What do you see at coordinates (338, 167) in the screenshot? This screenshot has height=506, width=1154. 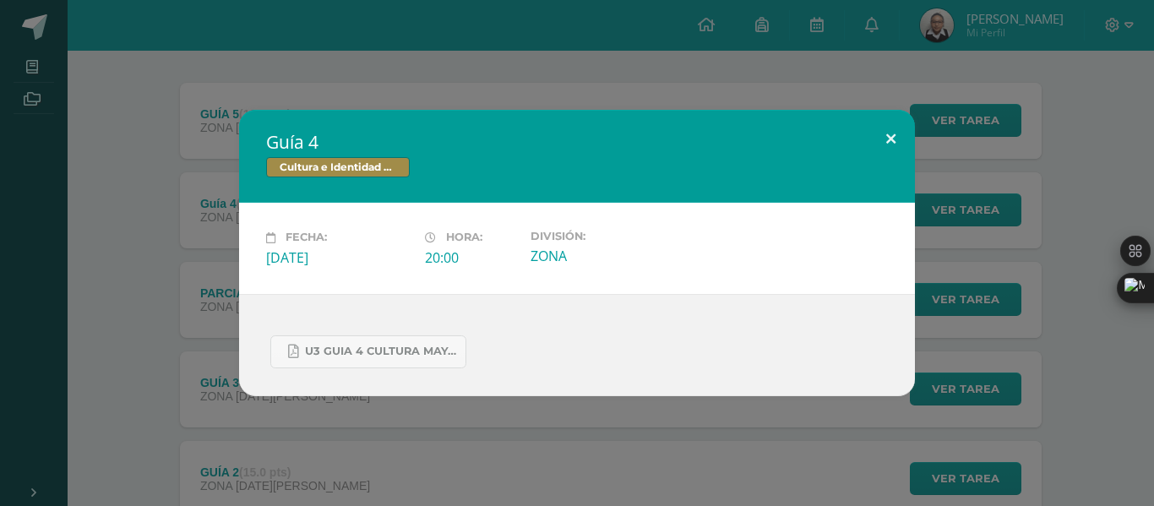 I see `span: Cultura e Identidad Maya` at bounding box center [338, 167].